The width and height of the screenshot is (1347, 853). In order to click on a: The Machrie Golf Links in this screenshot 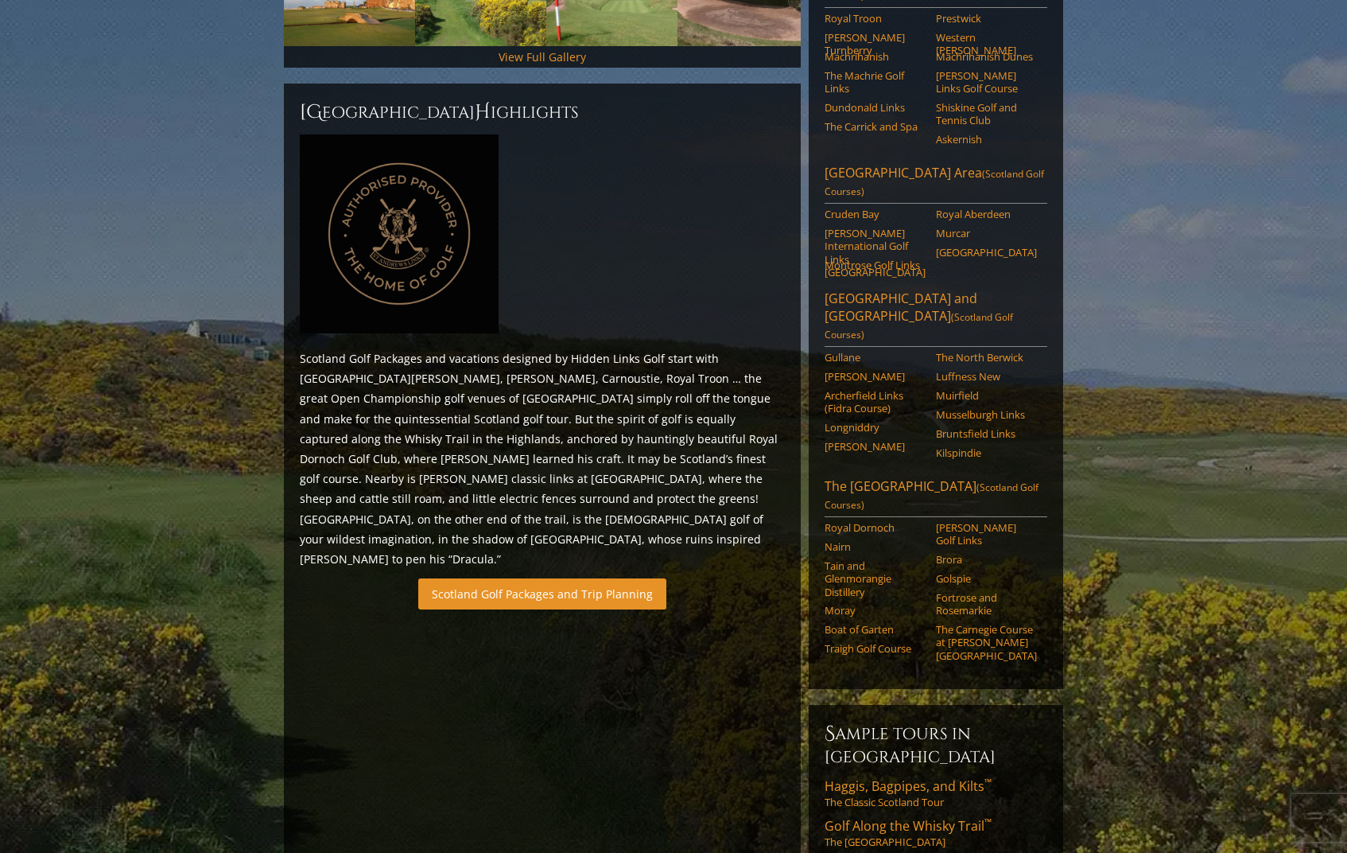, I will do `click(875, 82)`.